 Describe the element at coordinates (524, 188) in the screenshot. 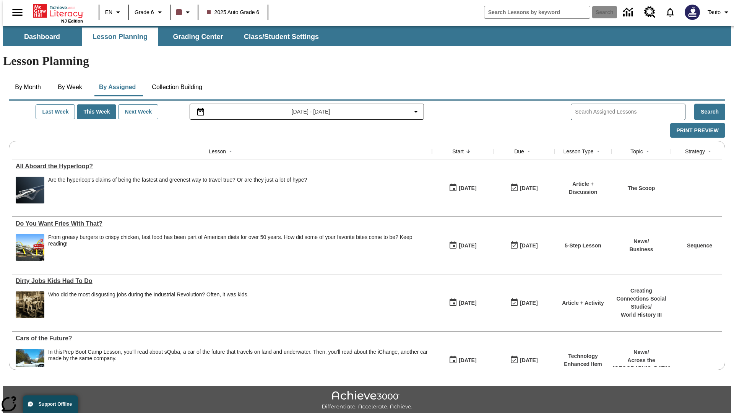

I see `button: 06/30/26: Last day the lesson can be accessed` at that location.